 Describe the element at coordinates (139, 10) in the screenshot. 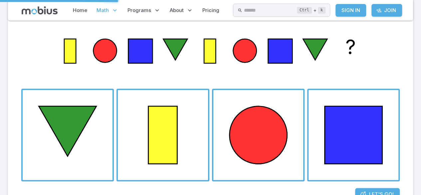

I see `span: Programs` at that location.